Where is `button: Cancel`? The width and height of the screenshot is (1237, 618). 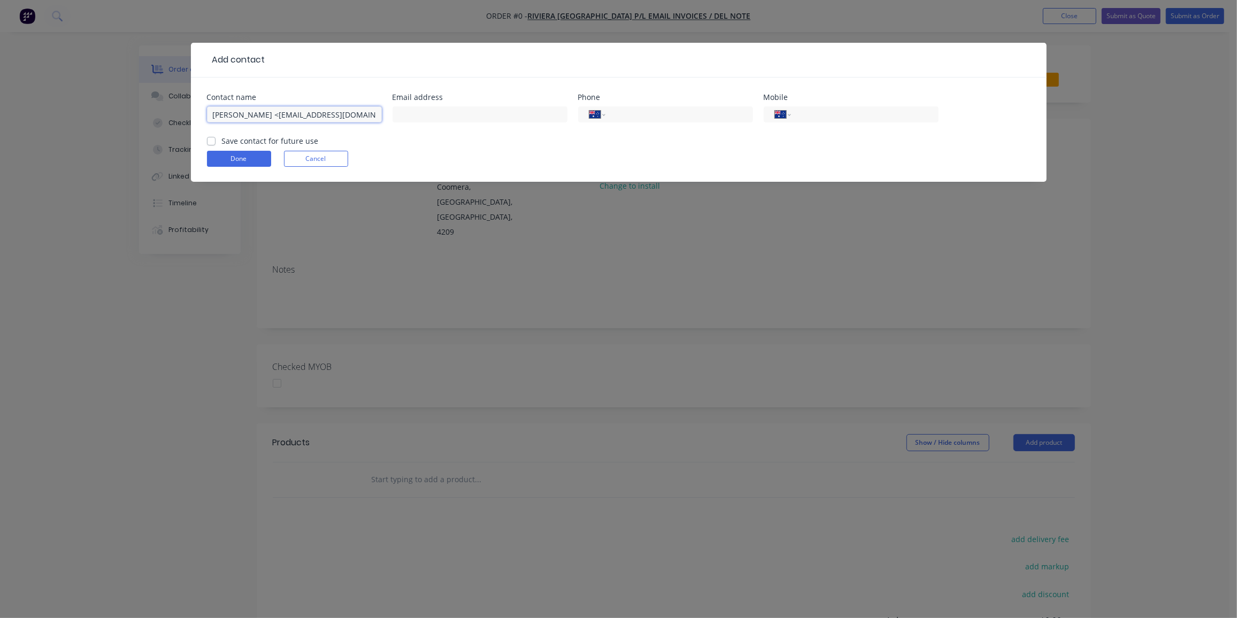
button: Cancel is located at coordinates (316, 159).